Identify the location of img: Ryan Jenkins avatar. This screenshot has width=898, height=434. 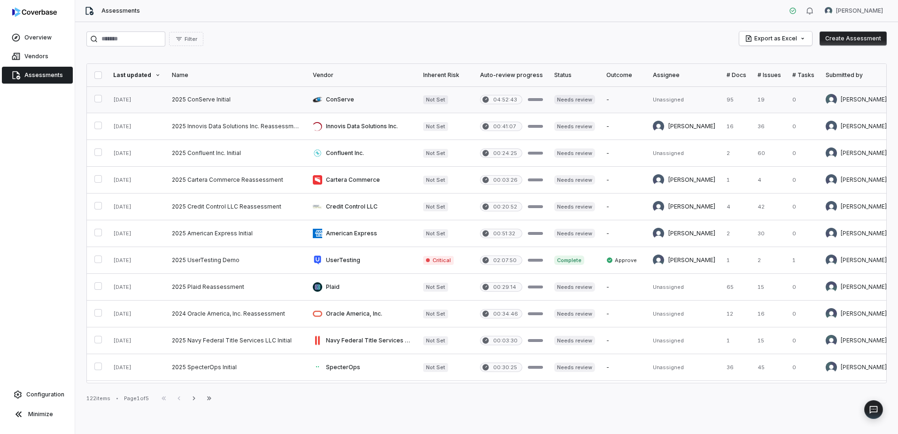
(832, 287).